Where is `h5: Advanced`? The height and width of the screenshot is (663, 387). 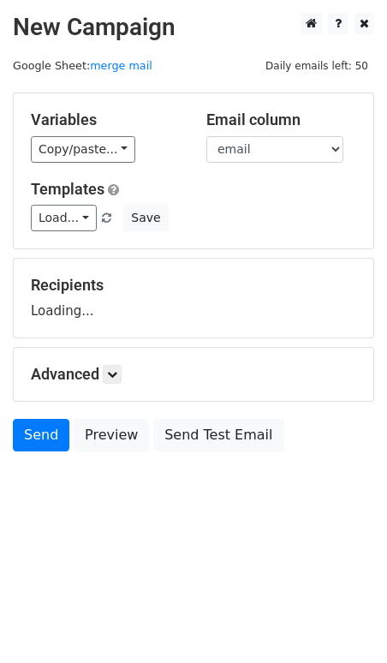
h5: Advanced is located at coordinates (194, 375).